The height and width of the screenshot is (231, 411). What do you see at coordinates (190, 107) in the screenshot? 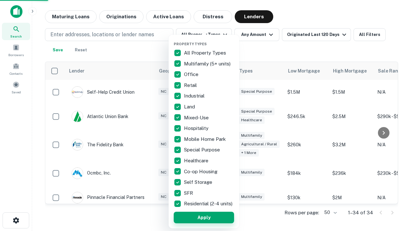
I see `p: Land` at bounding box center [190, 107].